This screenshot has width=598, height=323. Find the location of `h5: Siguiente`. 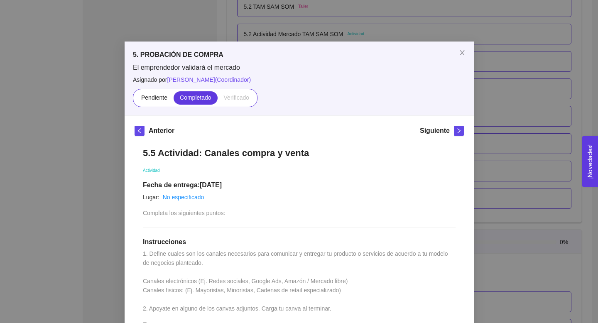

h5: Siguiente is located at coordinates (435, 131).